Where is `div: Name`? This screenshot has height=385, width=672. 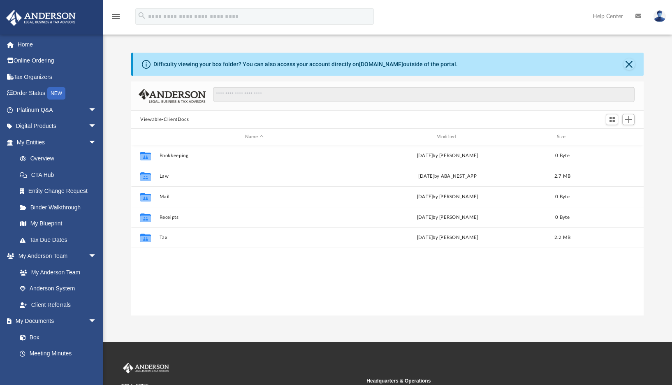 div: Name is located at coordinates (254, 137).